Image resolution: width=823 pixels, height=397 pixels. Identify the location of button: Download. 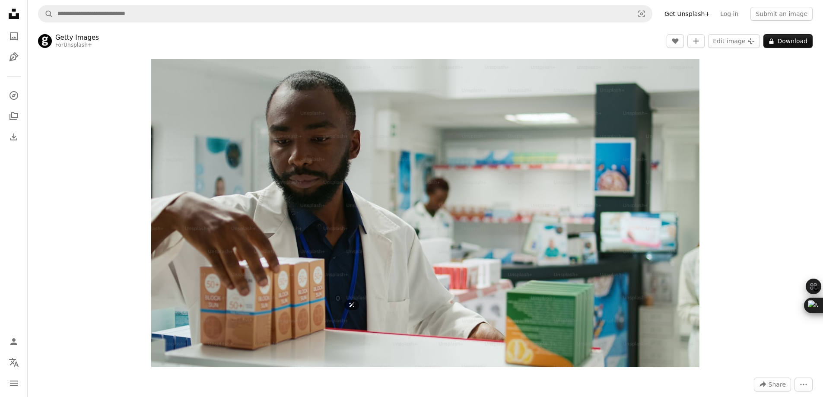
(788, 41).